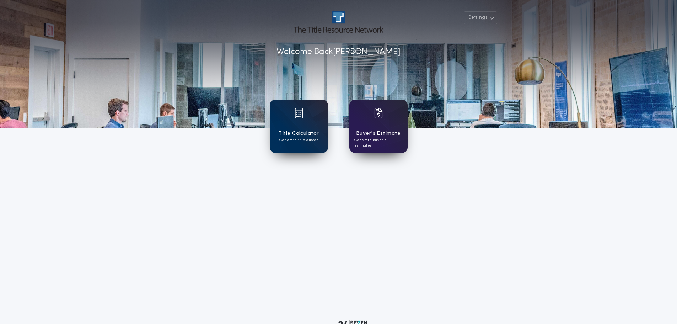 The height and width of the screenshot is (324, 677). Describe the element at coordinates (378, 143) in the screenshot. I see `p: Generate buyer's estimates` at that location.